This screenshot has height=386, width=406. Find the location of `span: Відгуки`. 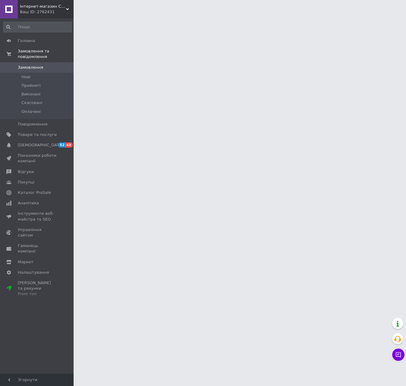

span: Відгуки is located at coordinates (26, 172).